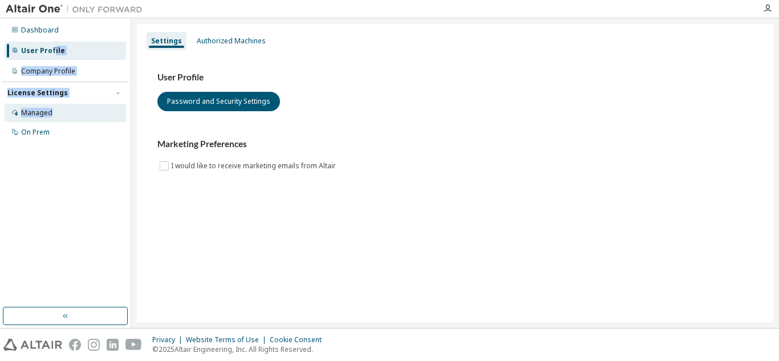 The image size is (779, 361). What do you see at coordinates (32, 344) in the screenshot?
I see `img: altair_logo.svg` at bounding box center [32, 344].